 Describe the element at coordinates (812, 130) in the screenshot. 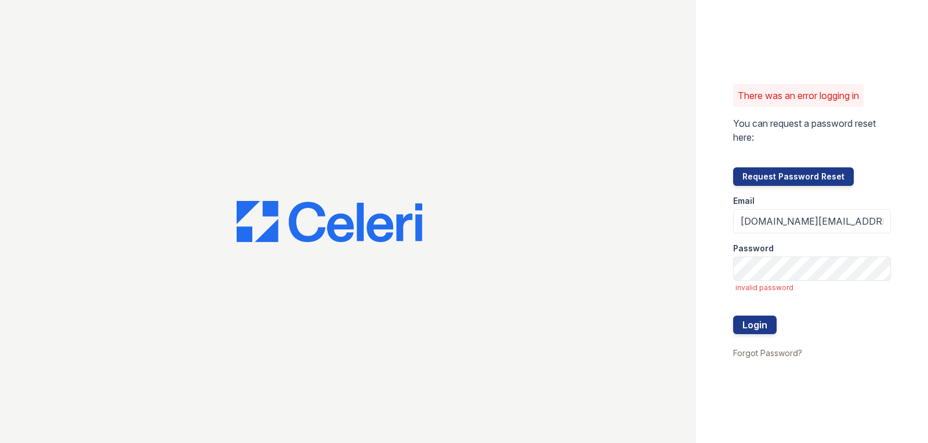

I see `p: You can request a password reset here:` at that location.